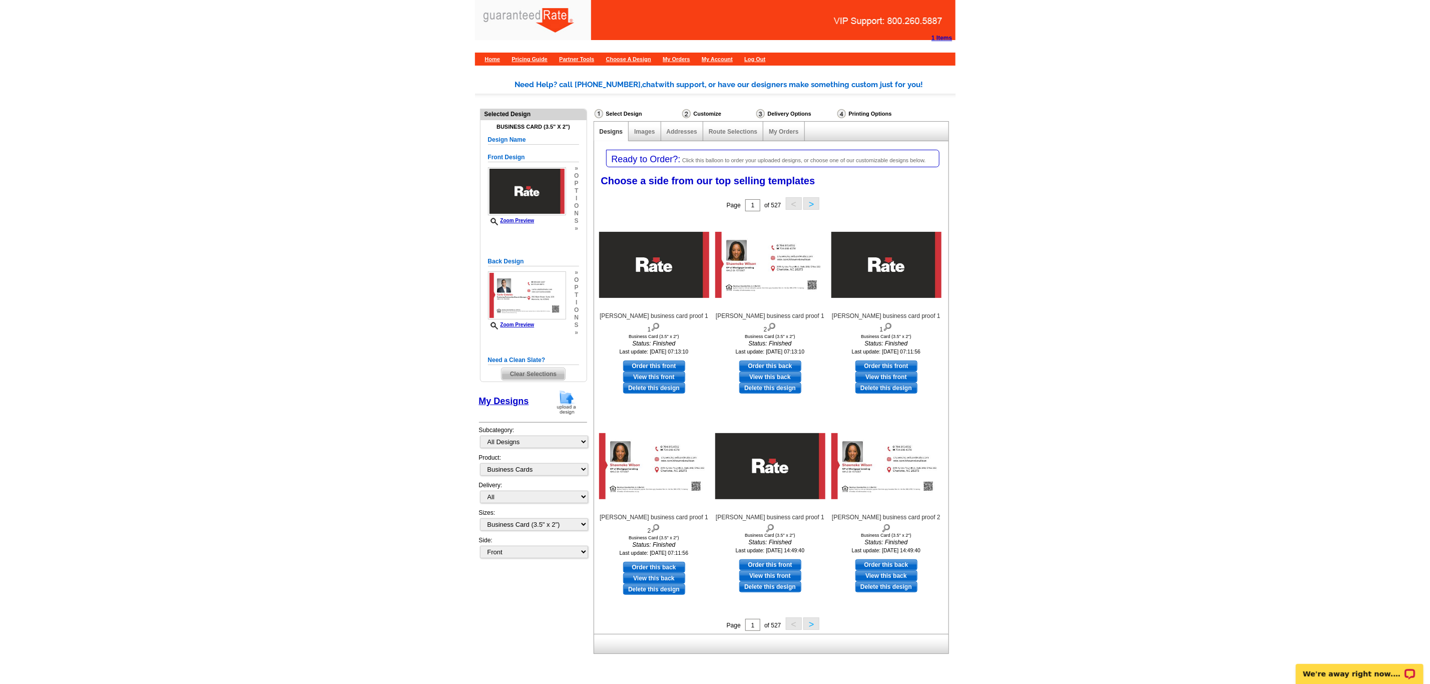  Describe the element at coordinates (534, 261) in the screenshot. I see `h5: Back Design` at that location.